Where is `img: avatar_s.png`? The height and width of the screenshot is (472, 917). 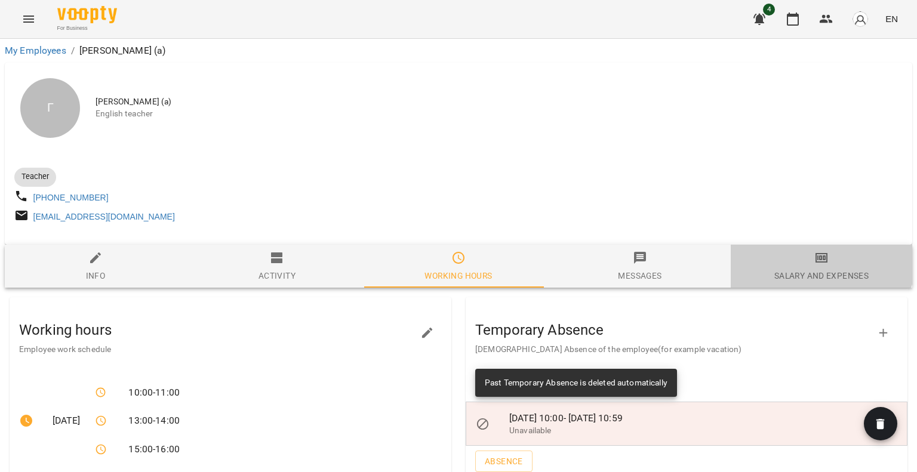
img: avatar_s.png is located at coordinates (861, 19).